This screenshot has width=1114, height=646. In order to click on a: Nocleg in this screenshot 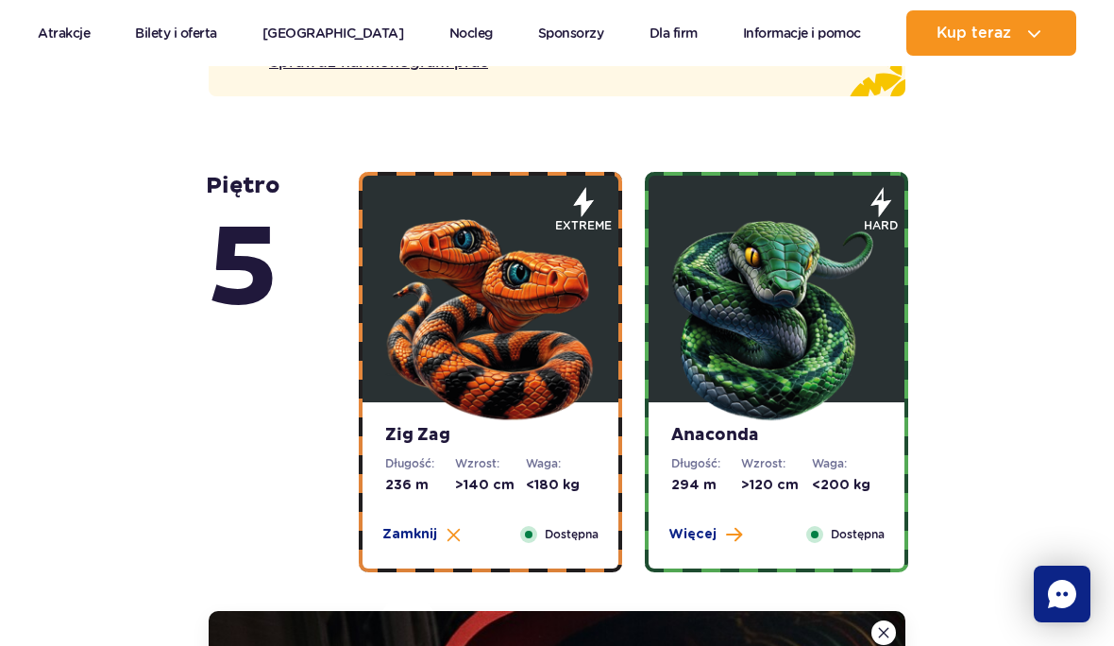, I will do `click(471, 33)`.